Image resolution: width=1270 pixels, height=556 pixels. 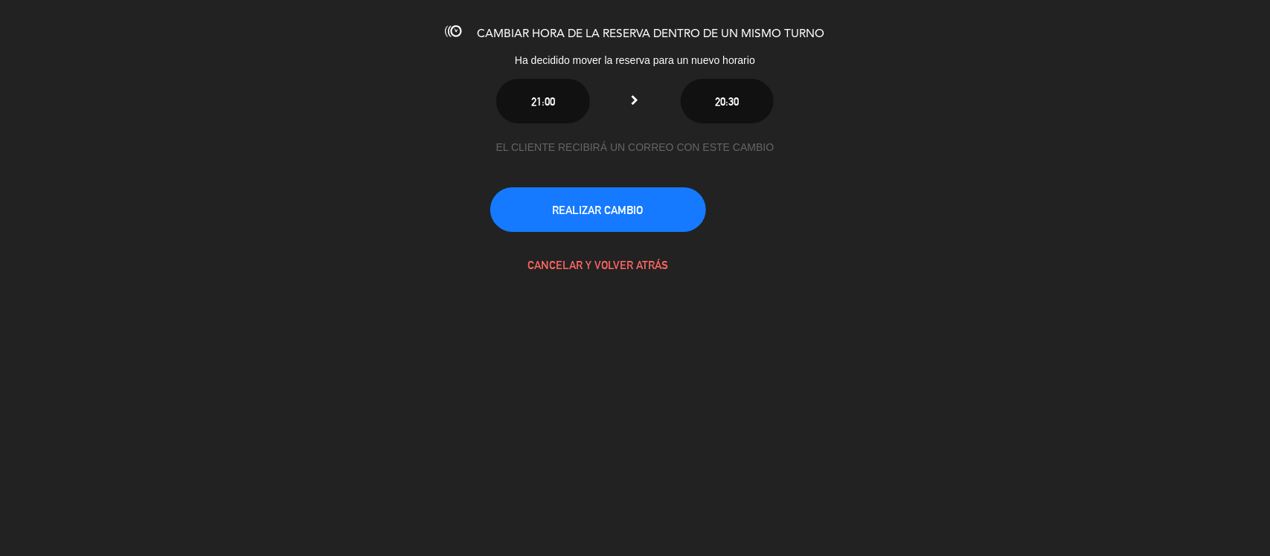 I want to click on span: 21:00, so click(x=543, y=101).